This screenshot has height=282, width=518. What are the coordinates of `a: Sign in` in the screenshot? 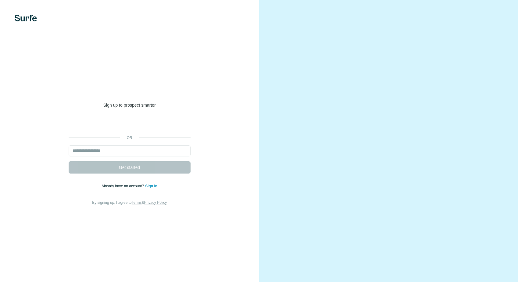 It's located at (151, 186).